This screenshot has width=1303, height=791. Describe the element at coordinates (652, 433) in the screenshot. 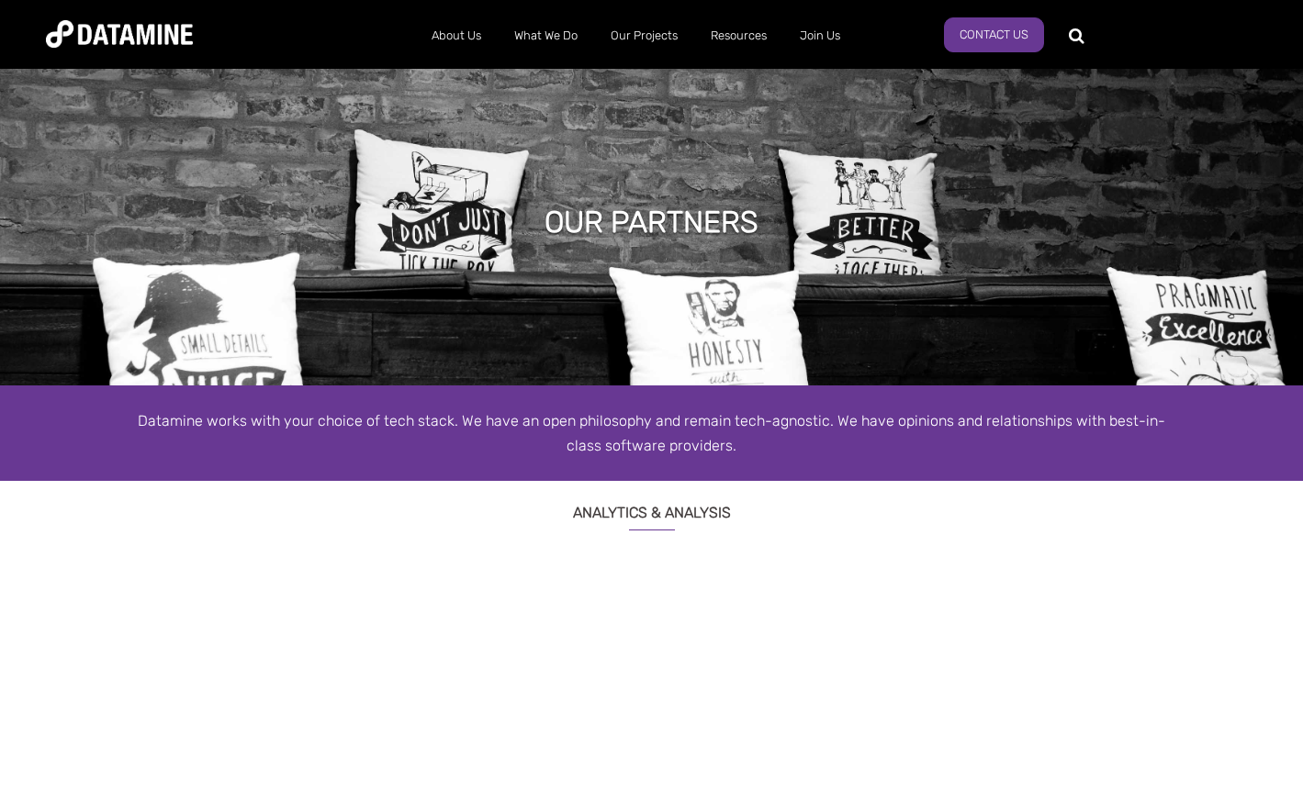

I see `div: Datamine works with your choice of tech stack. We have an open philosophy and remain tech-agnosti...` at that location.